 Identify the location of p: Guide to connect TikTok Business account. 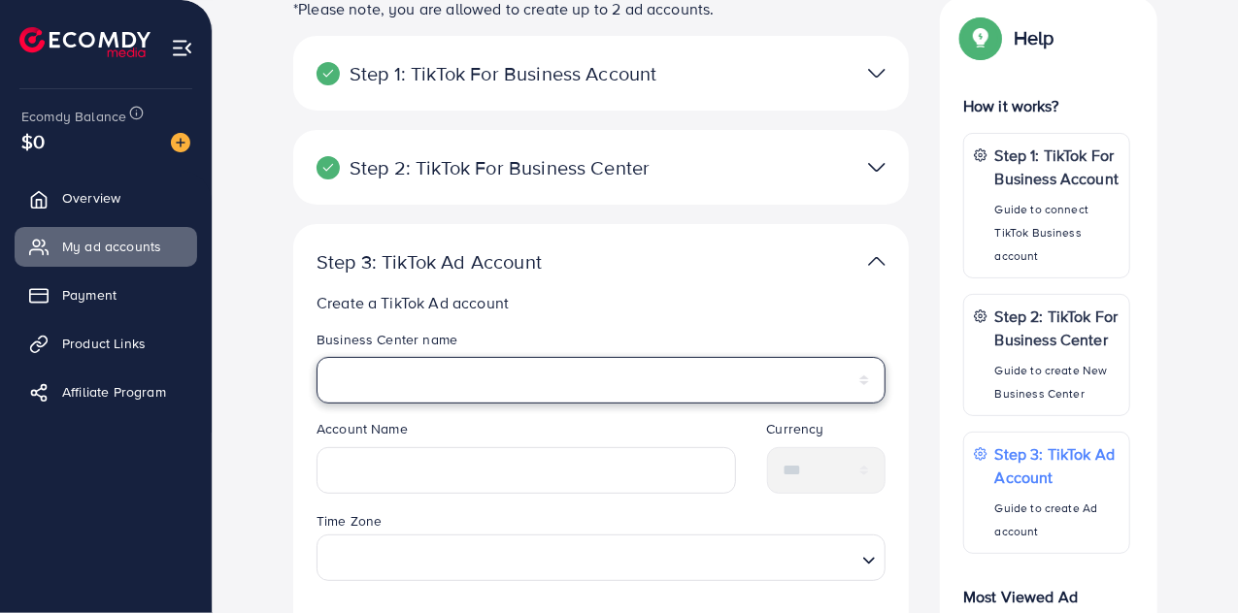
(1057, 233).